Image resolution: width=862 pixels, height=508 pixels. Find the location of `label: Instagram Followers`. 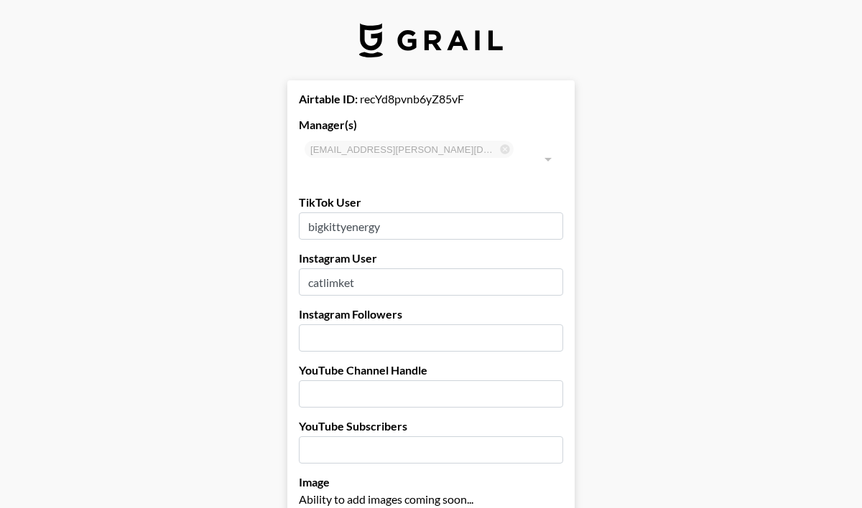

label: Instagram Followers is located at coordinates (431, 315).